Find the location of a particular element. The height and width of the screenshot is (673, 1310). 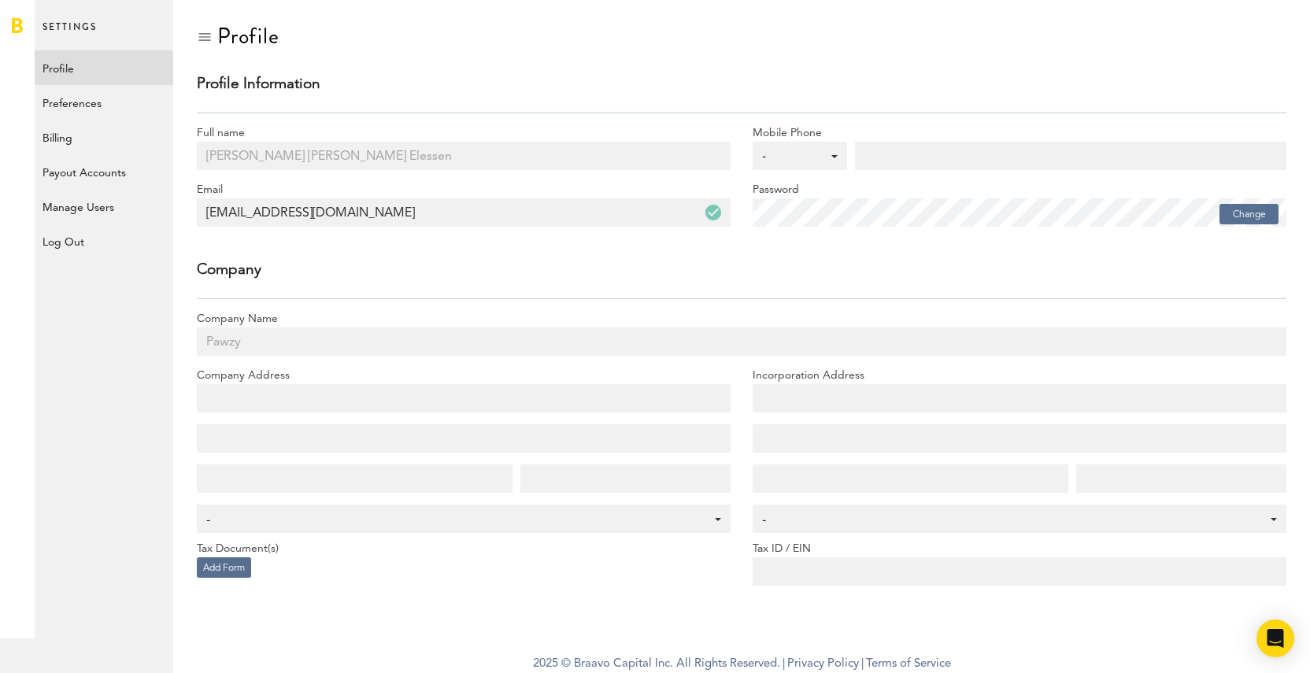

div: Profile Information is located at coordinates (742, 88).